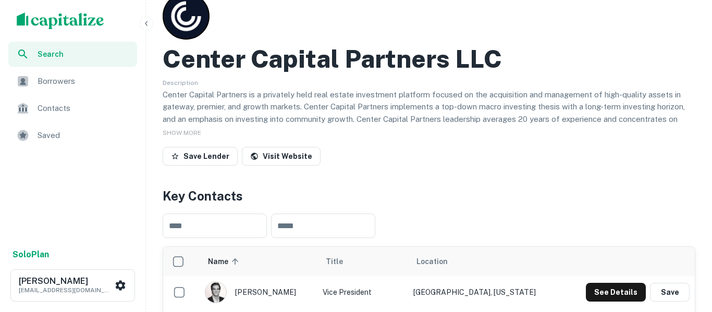  I want to click on a: Contacts, so click(72, 108).